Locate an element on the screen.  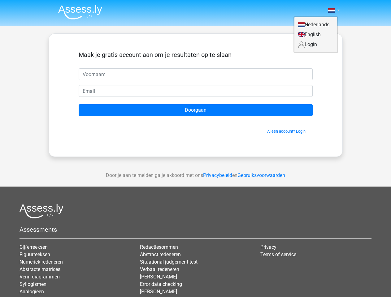
a: Syllogismen is located at coordinates (33, 284).